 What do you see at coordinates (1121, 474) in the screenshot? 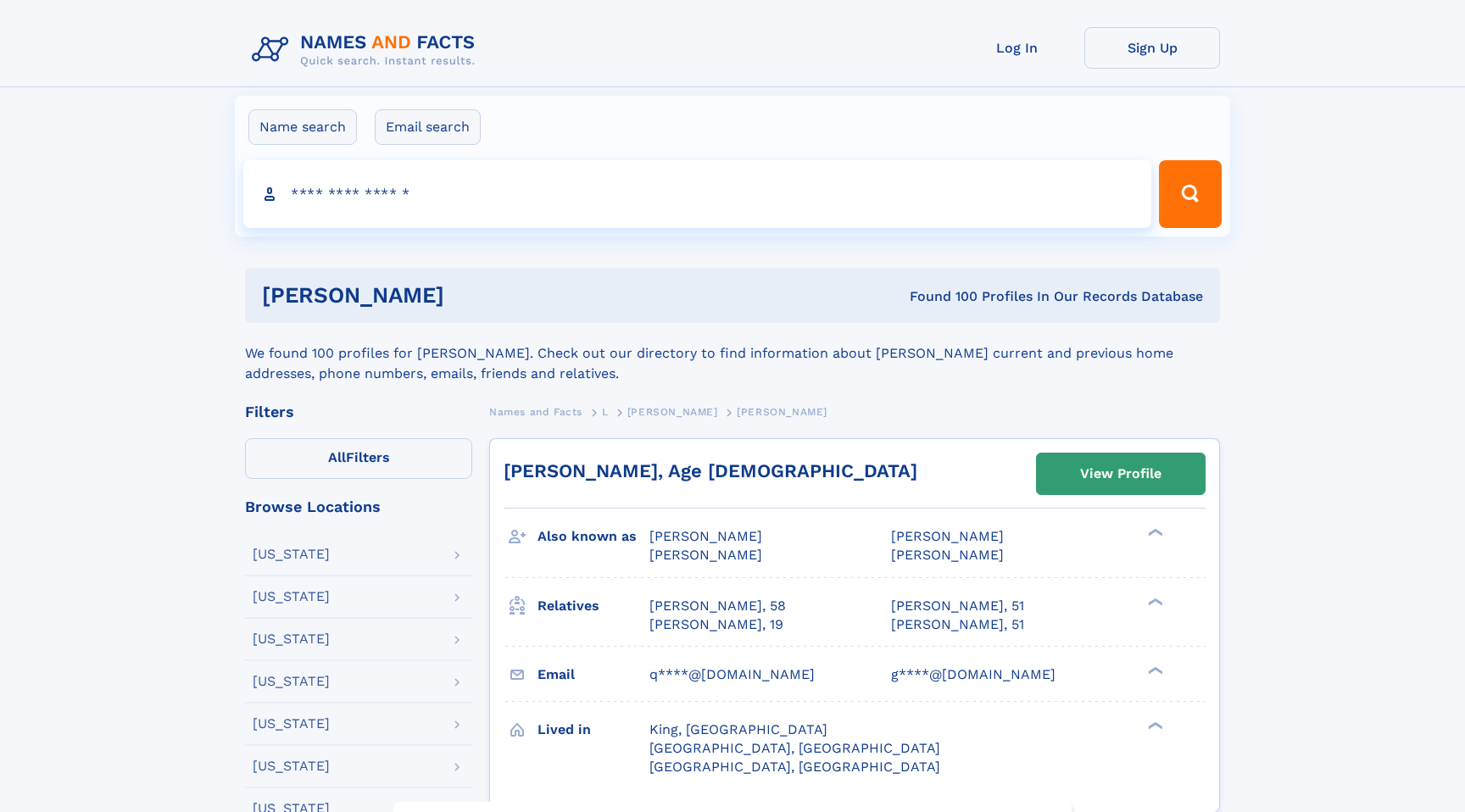
I see `a: View Profile` at bounding box center [1121, 474].